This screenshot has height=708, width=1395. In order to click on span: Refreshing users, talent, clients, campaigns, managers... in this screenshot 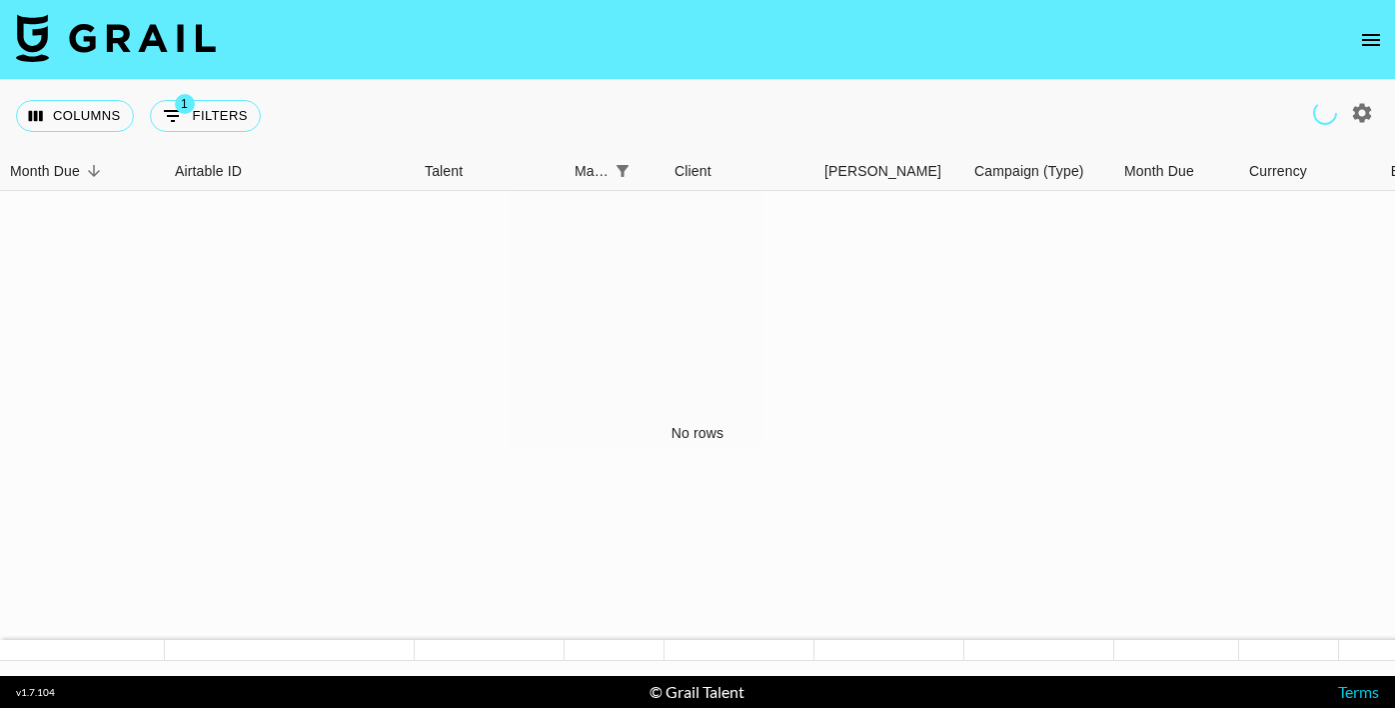, I will do `click(1325, 113)`.